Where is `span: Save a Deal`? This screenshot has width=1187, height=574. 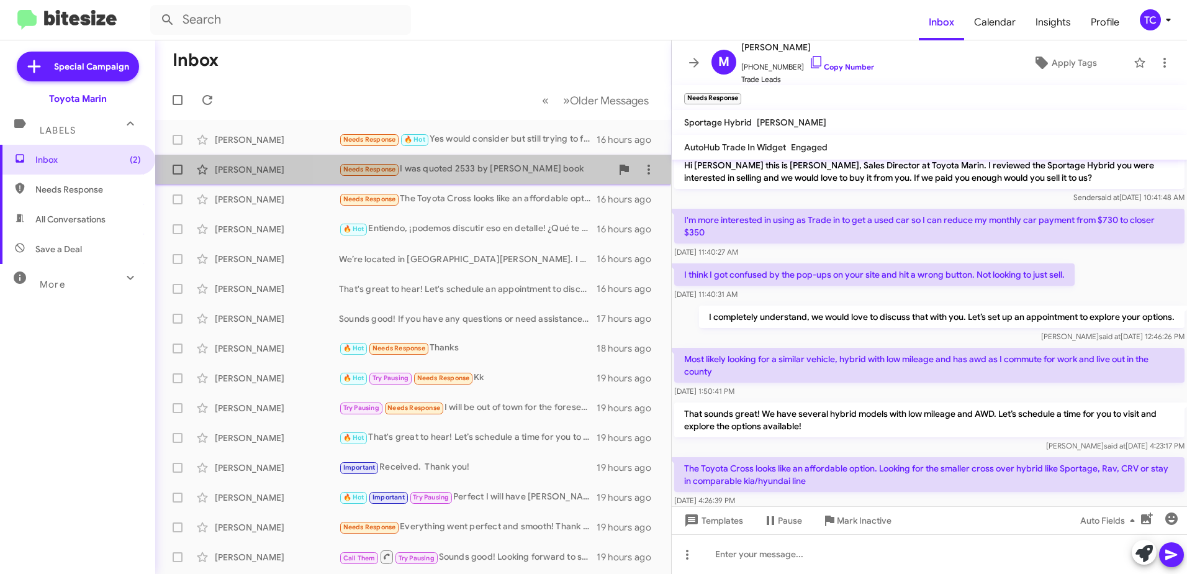 span: Save a Deal is located at coordinates (58, 249).